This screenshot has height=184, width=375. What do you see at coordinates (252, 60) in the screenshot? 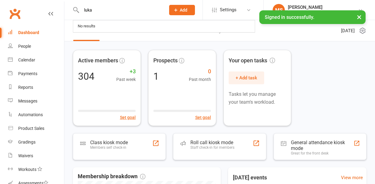
I see `span: Your open tasks` at bounding box center [252, 60].